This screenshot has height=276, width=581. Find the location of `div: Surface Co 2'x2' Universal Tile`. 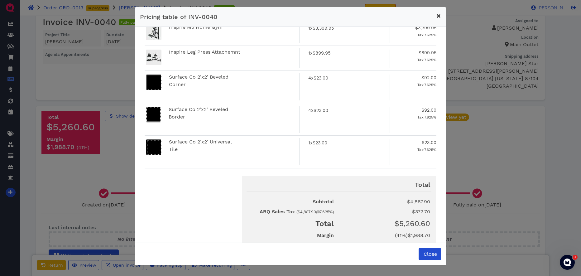

div: Surface Co 2'x2' Universal Tile is located at coordinates (205, 146).